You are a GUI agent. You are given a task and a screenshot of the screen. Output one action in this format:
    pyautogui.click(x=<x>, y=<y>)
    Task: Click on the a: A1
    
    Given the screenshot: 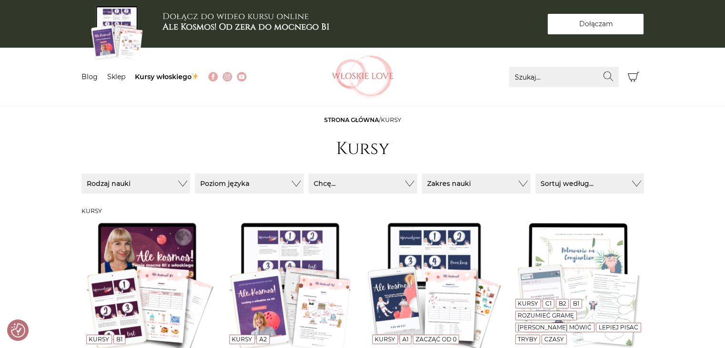 What is the action you would take?
    pyautogui.click(x=405, y=339)
    